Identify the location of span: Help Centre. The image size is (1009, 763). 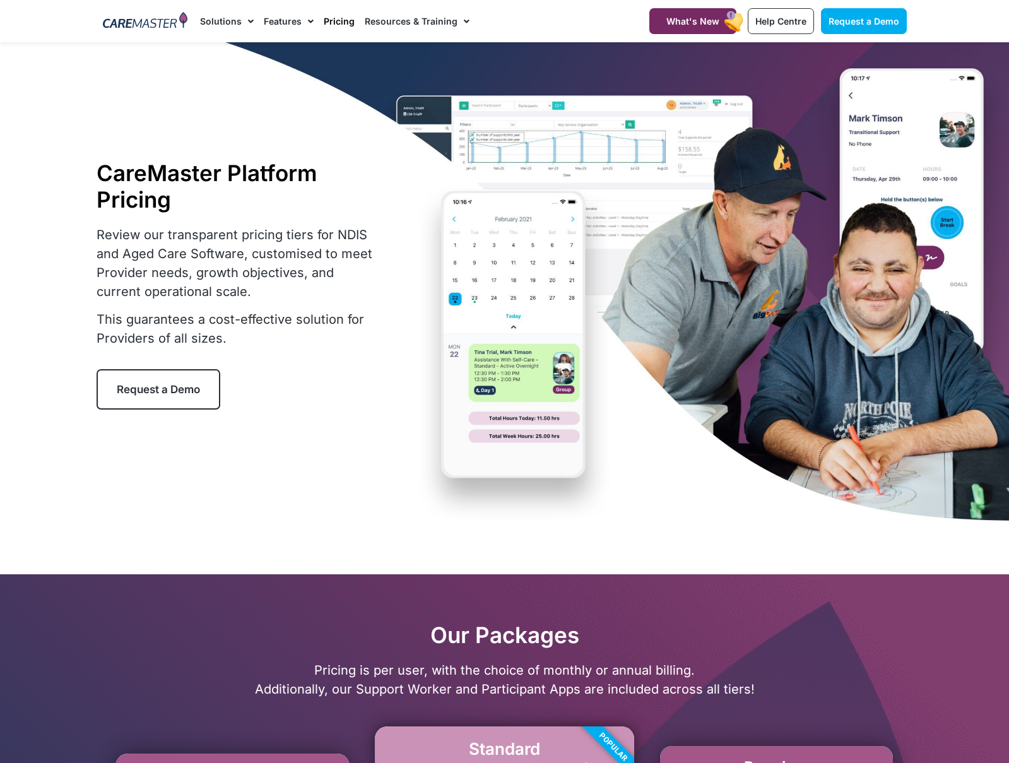
(781, 21).